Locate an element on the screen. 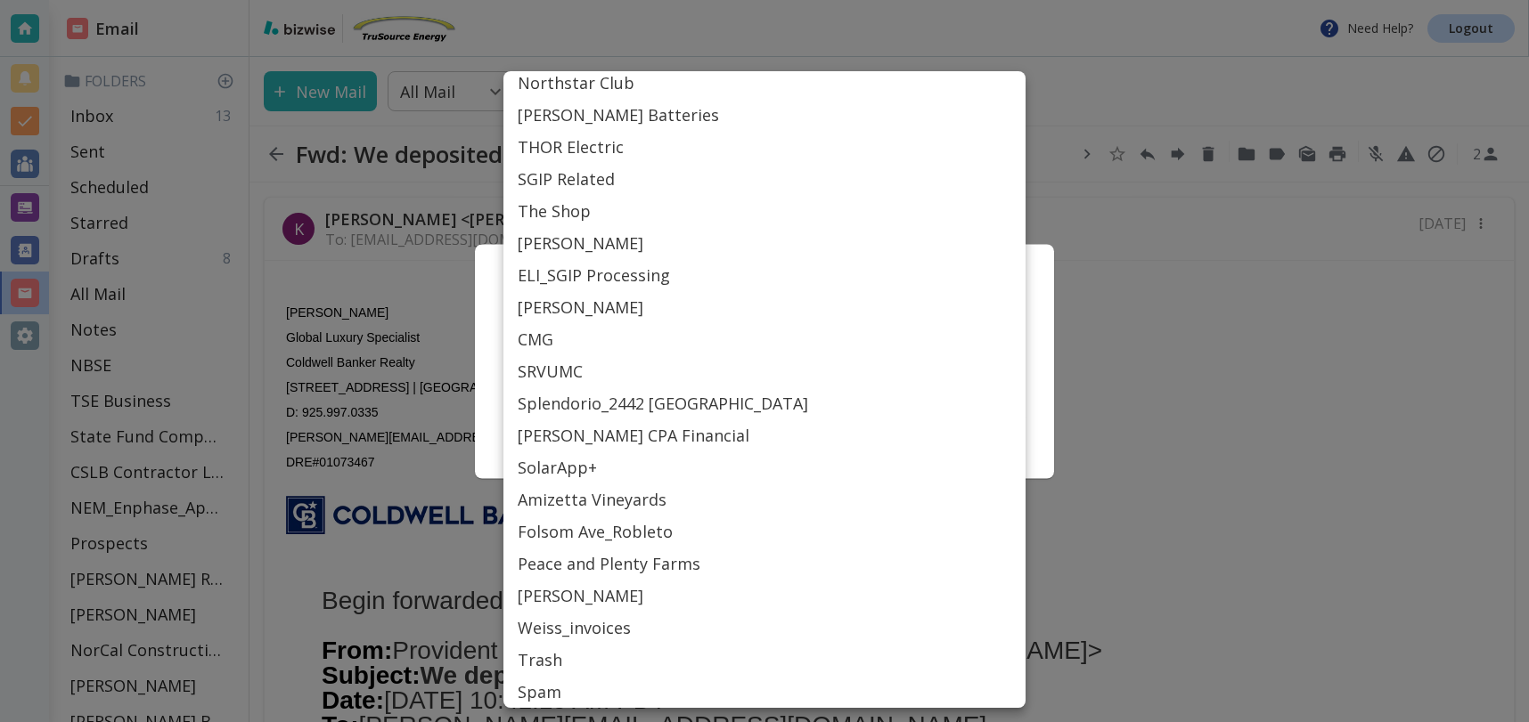 This screenshot has width=1529, height=722. li: SolarApp+ is located at coordinates (764, 468).